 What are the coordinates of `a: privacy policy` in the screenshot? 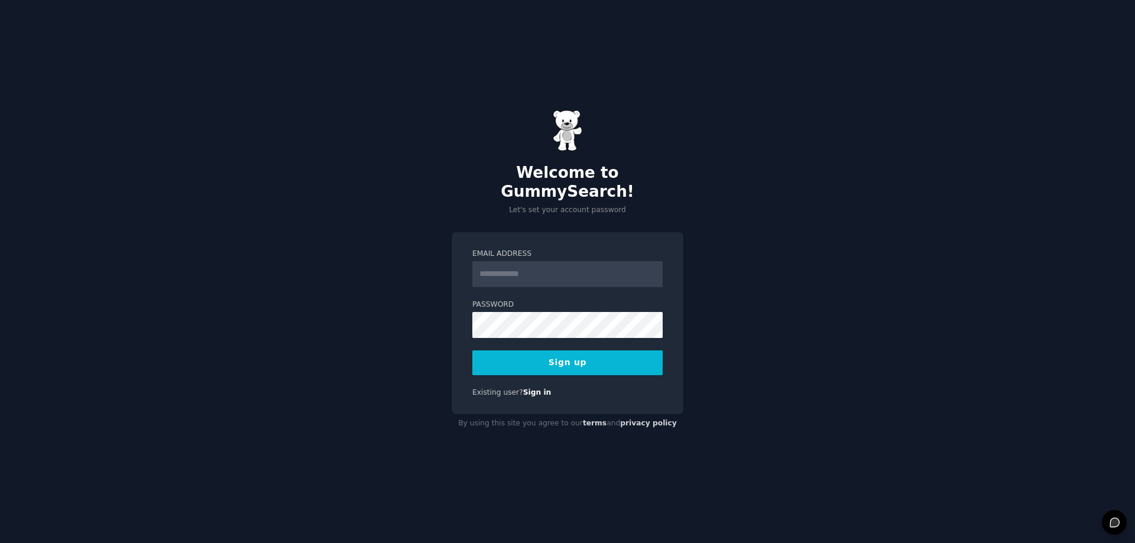 It's located at (648, 423).